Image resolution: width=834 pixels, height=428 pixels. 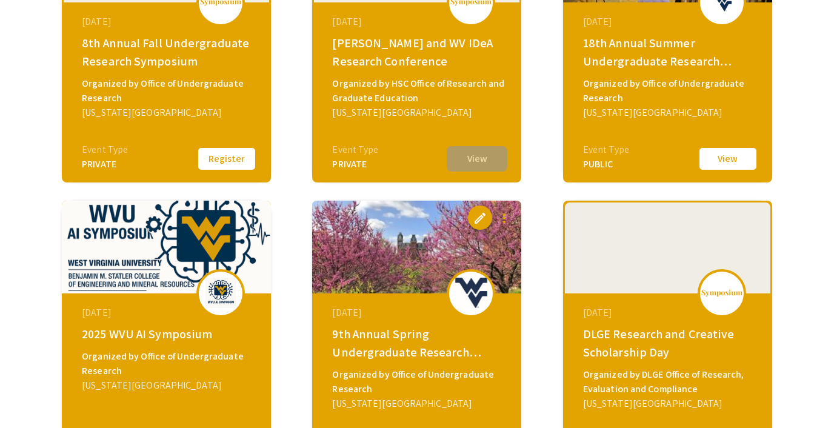 What do you see at coordinates (480, 218) in the screenshot?
I see `button: edit` at bounding box center [480, 218].